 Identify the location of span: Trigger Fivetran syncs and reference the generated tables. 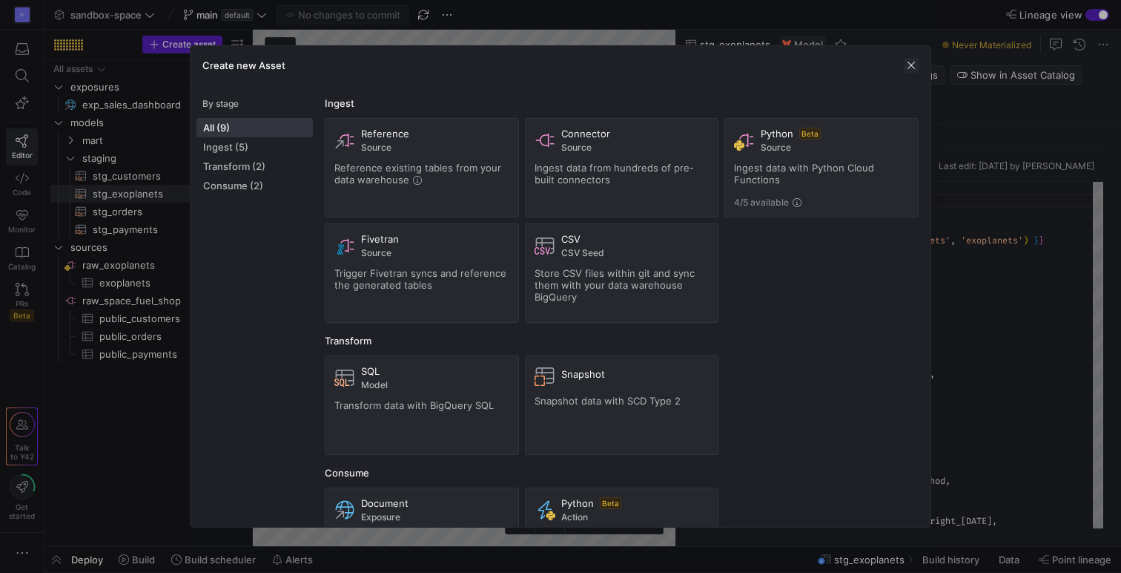
(420, 279).